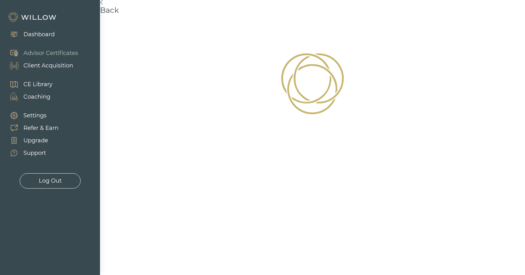 Image resolution: width=525 pixels, height=275 pixels. What do you see at coordinates (50, 181) in the screenshot?
I see `div: Log Out` at bounding box center [50, 181].